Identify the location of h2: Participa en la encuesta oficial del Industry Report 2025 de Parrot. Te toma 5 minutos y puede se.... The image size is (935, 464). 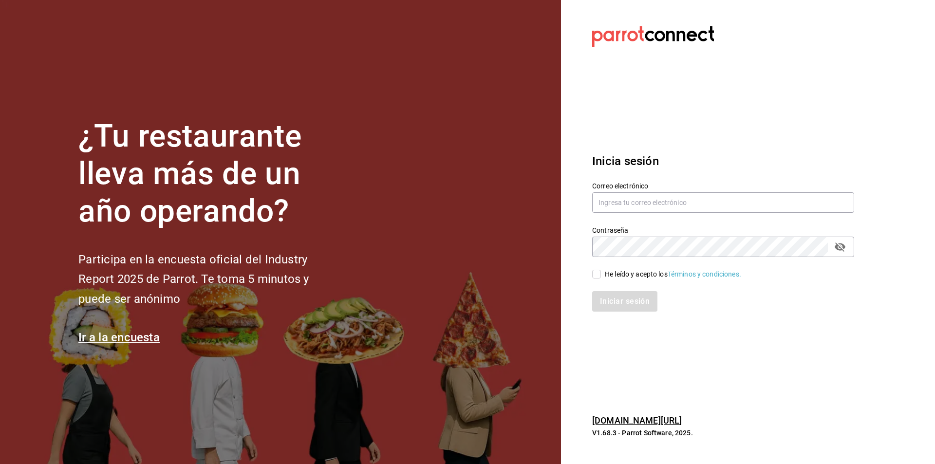
(210, 280).